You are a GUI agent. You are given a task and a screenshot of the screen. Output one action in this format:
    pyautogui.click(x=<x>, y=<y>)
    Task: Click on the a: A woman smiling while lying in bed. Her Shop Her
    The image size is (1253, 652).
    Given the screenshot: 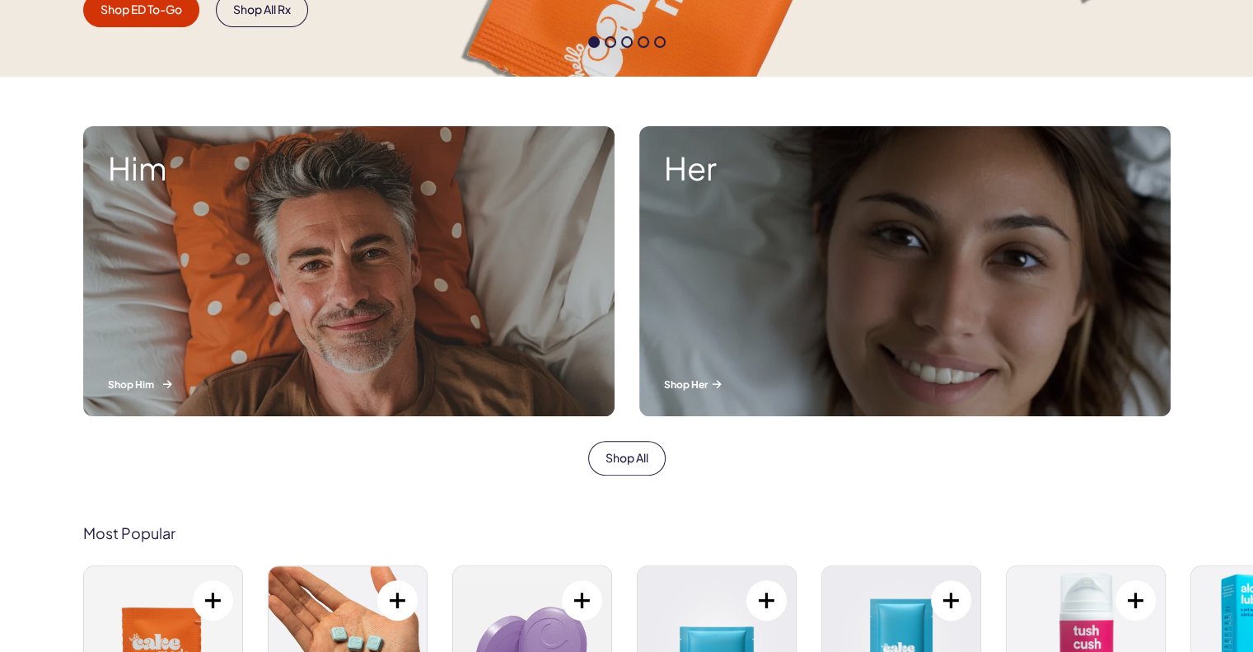 What is the action you would take?
    pyautogui.click(x=905, y=271)
    